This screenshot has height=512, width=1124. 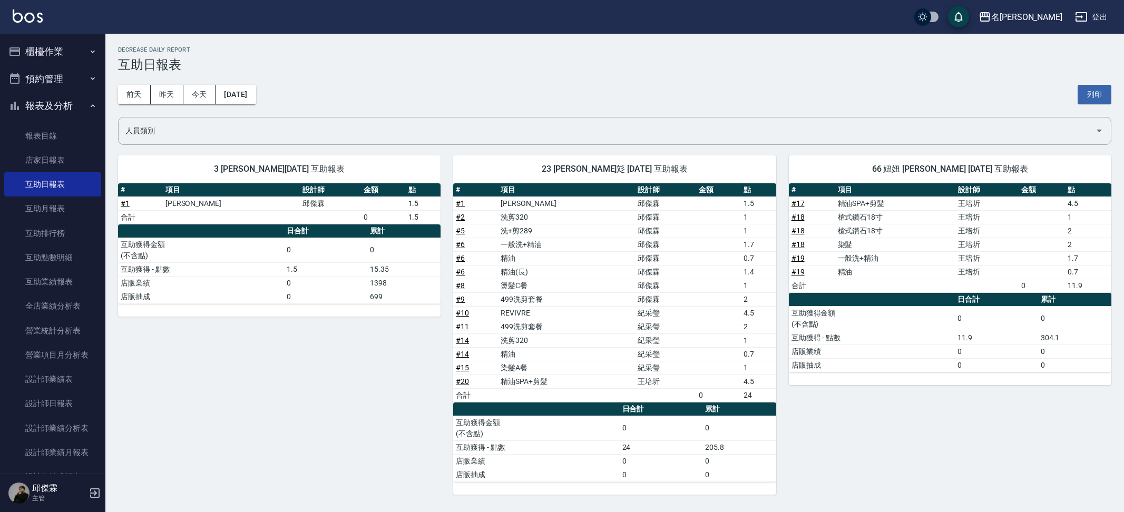 What do you see at coordinates (895, 272) in the screenshot?
I see `td: 精油` at bounding box center [895, 272].